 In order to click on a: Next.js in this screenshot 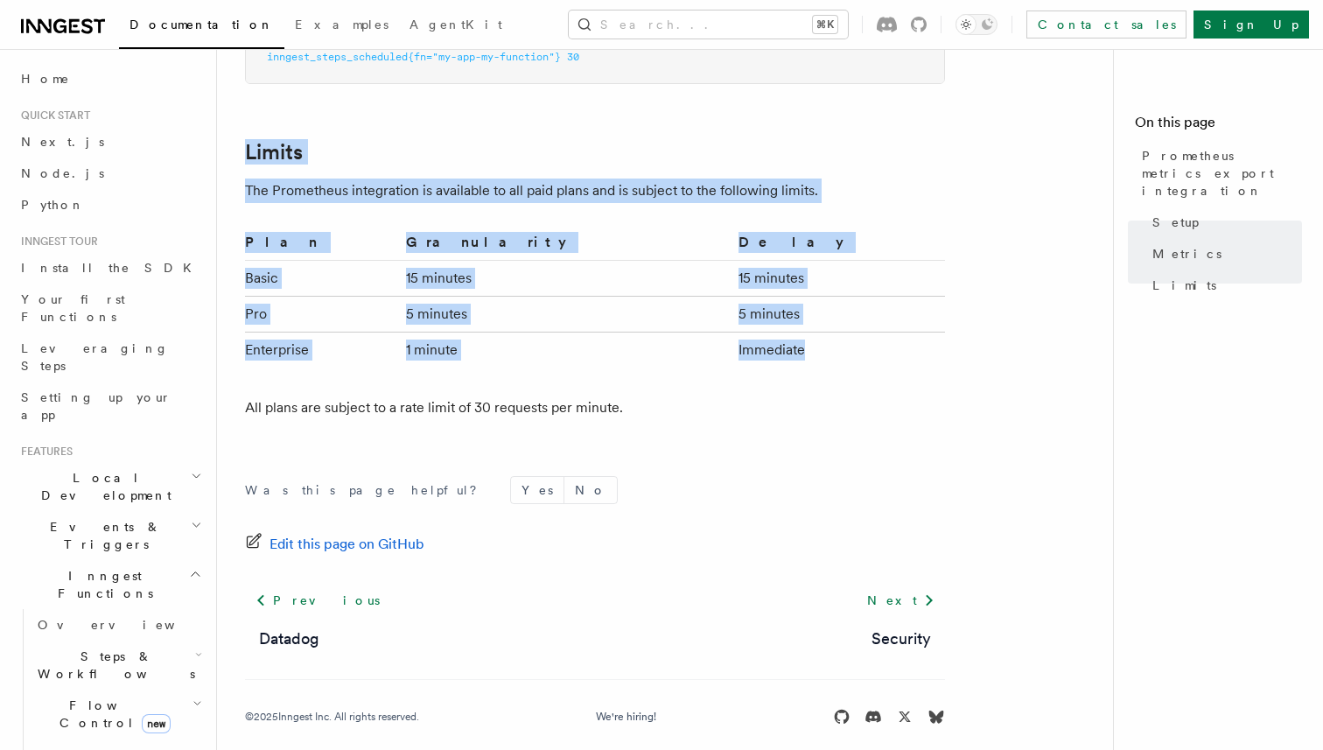, I will do `click(109, 142)`.